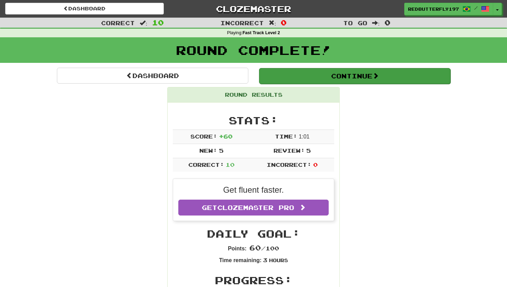 This screenshot has height=287, width=507. What do you see at coordinates (237, 248) in the screenshot?
I see `strong: Points:` at bounding box center [237, 248].